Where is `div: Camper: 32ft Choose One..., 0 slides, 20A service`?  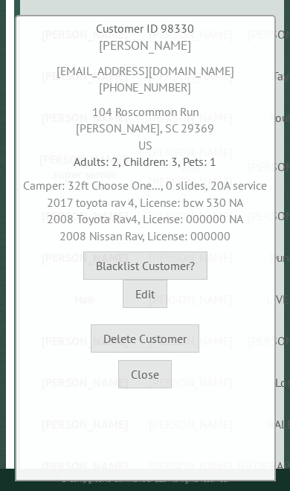 div: Camper: 32ft Choose One..., 0 slides, 20A service is located at coordinates (145, 207).